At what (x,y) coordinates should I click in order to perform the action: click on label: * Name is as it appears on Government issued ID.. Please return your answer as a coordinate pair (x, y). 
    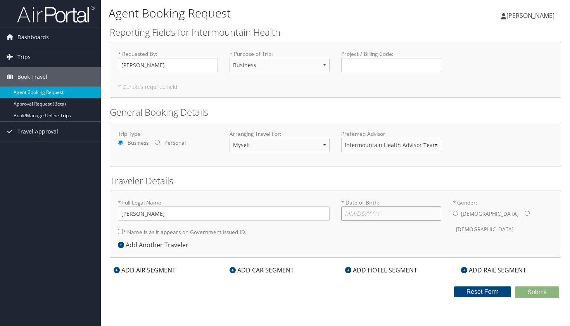
    Looking at the image, I should click on (182, 231).